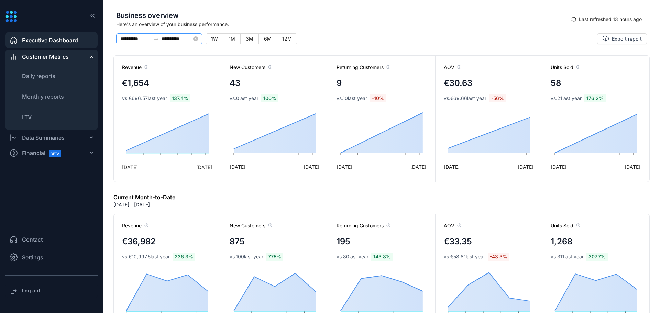  I want to click on span: 1M, so click(232, 38).